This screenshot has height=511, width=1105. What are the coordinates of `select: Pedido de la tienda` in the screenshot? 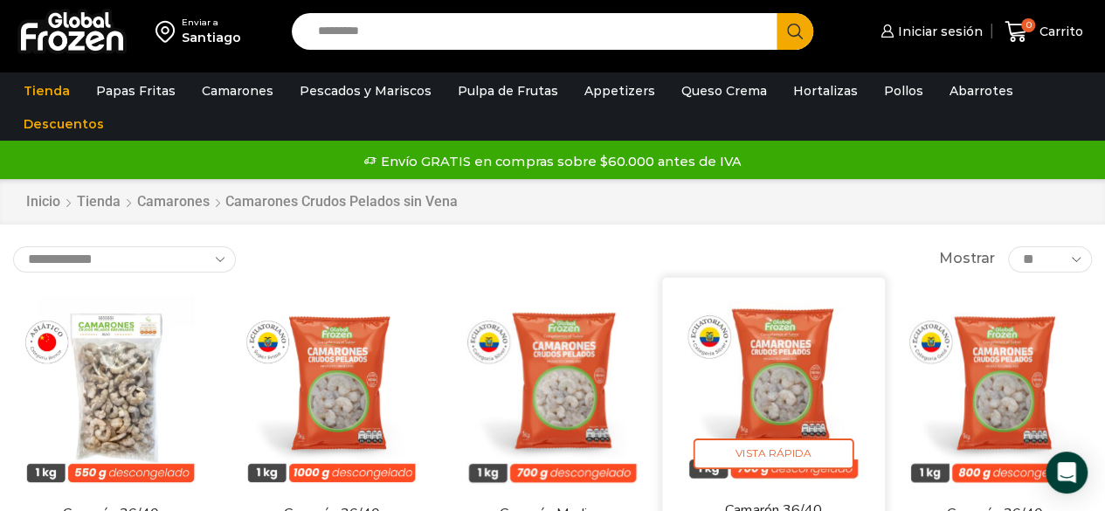 It's located at (124, 259).